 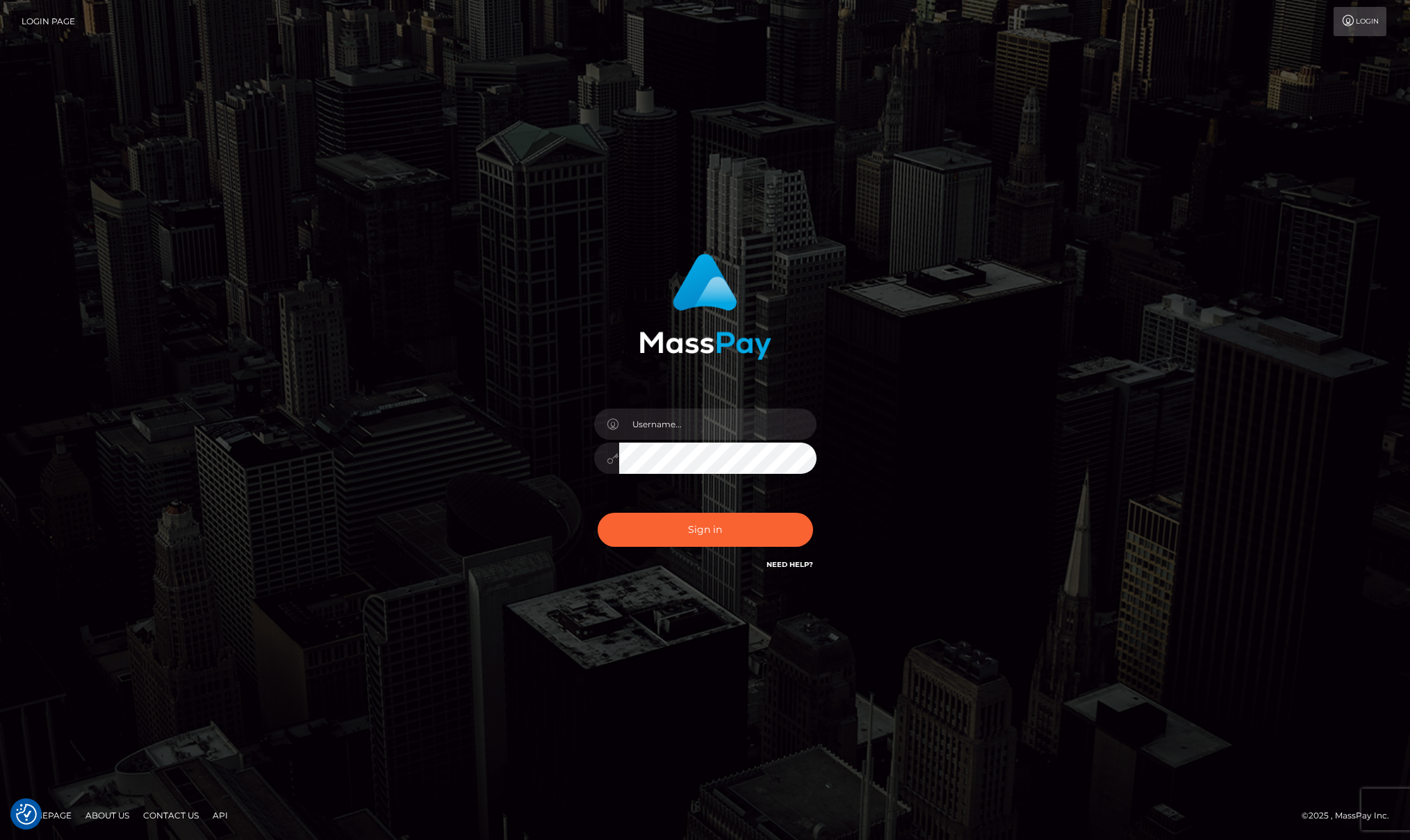 I want to click on a: Contact Us, so click(x=171, y=814).